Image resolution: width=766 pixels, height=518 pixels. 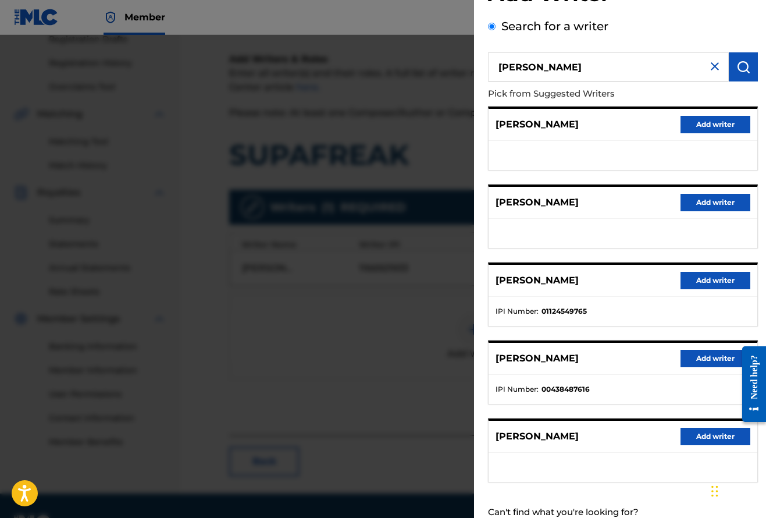 I want to click on p: Pick from Suggested Writers, so click(x=590, y=94).